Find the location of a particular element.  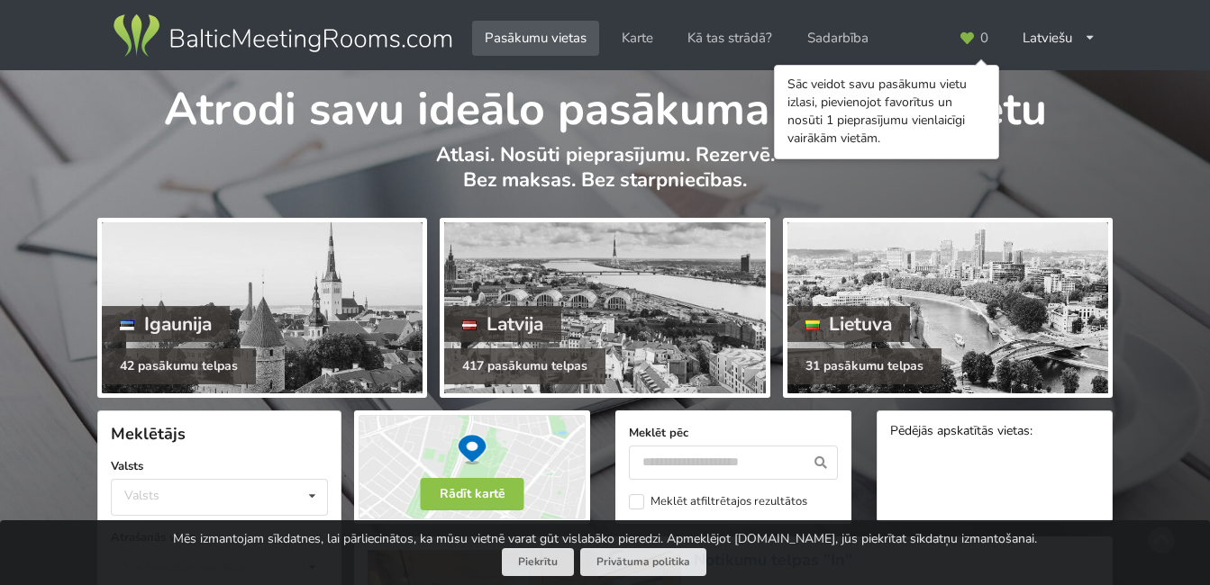

label: Meklēt pēc is located at coordinates (733, 433).